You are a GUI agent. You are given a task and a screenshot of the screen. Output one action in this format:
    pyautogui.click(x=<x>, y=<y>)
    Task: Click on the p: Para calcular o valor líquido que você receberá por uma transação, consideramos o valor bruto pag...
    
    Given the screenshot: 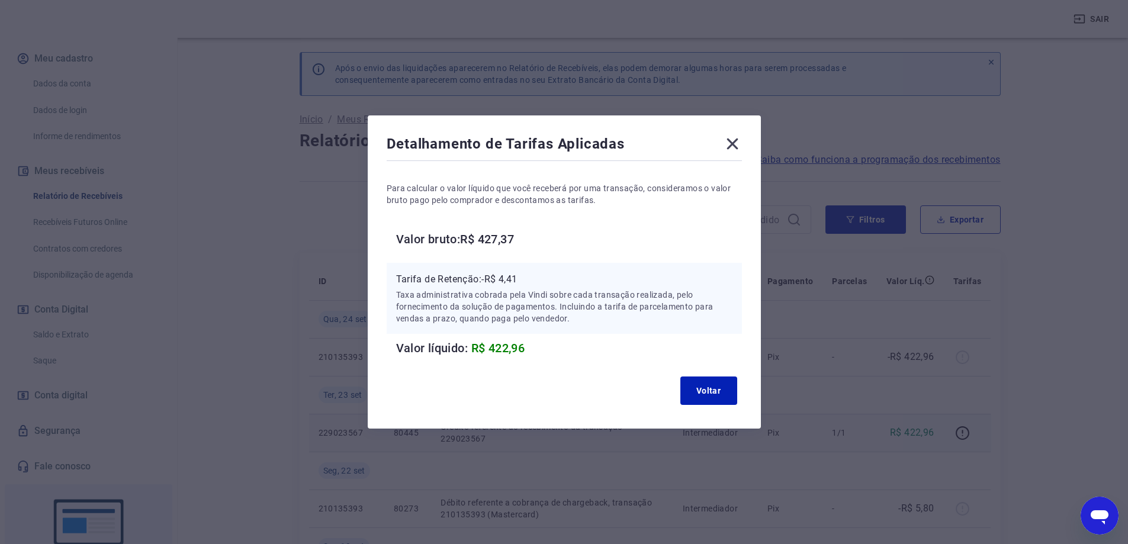 What is the action you would take?
    pyautogui.click(x=564, y=194)
    